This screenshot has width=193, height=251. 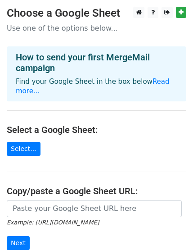 What do you see at coordinates (96, 191) in the screenshot?
I see `h4: Copy/paste a Google Sheet URL:` at bounding box center [96, 191].